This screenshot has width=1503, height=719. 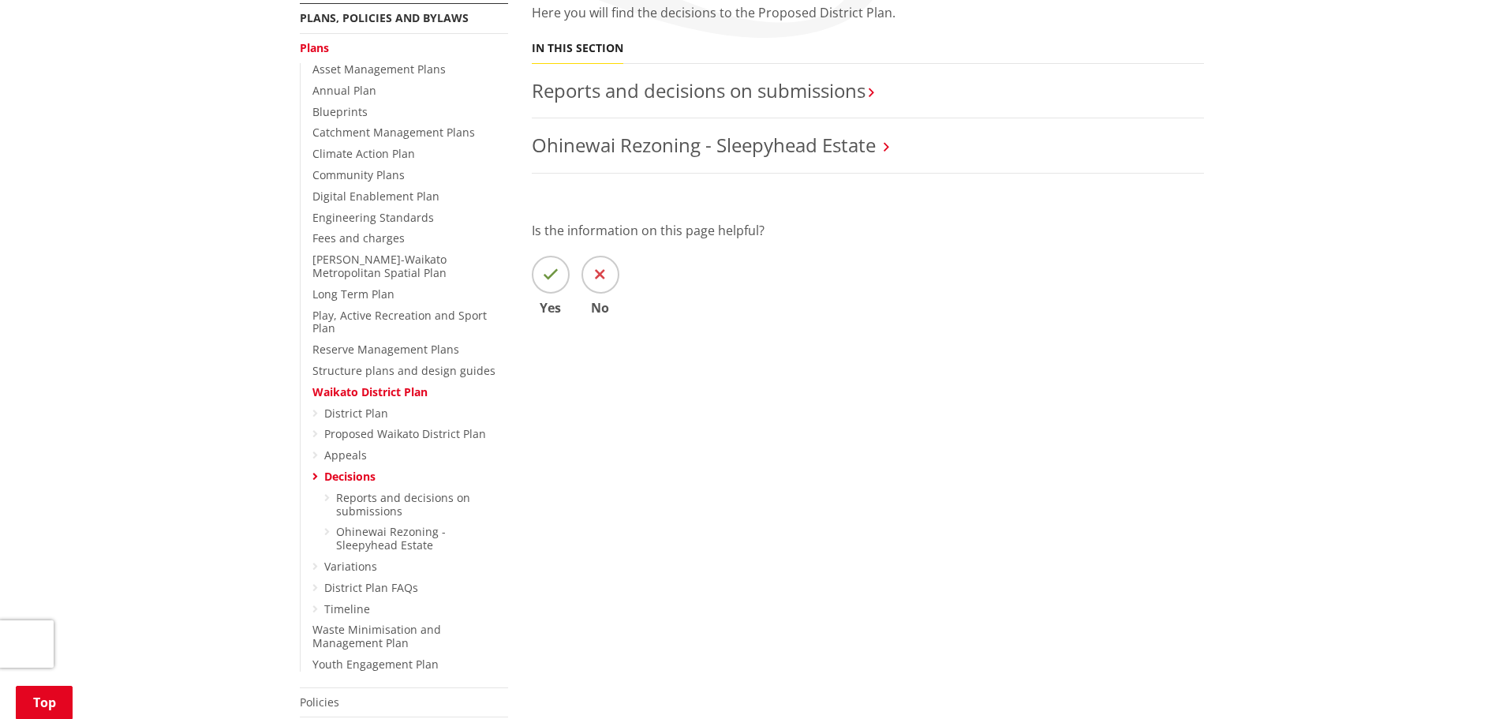 What do you see at coordinates (386, 349) in the screenshot?
I see `a: Reserve Management Plans` at bounding box center [386, 349].